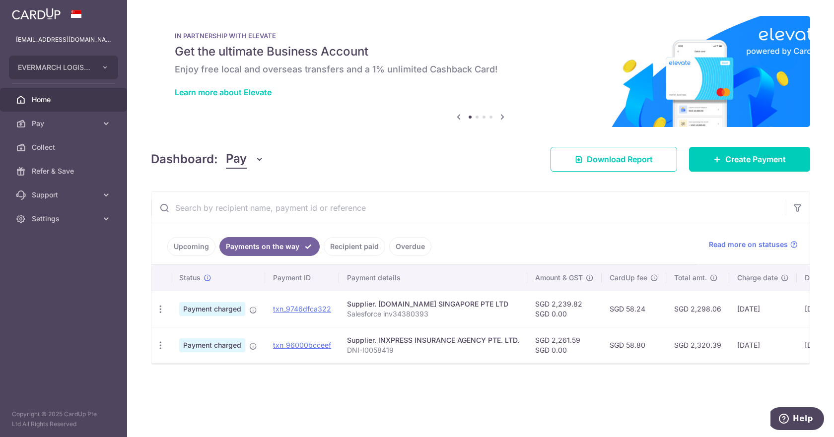  Describe the element at coordinates (223, 92) in the screenshot. I see `a: Learn more about Elevate` at that location.